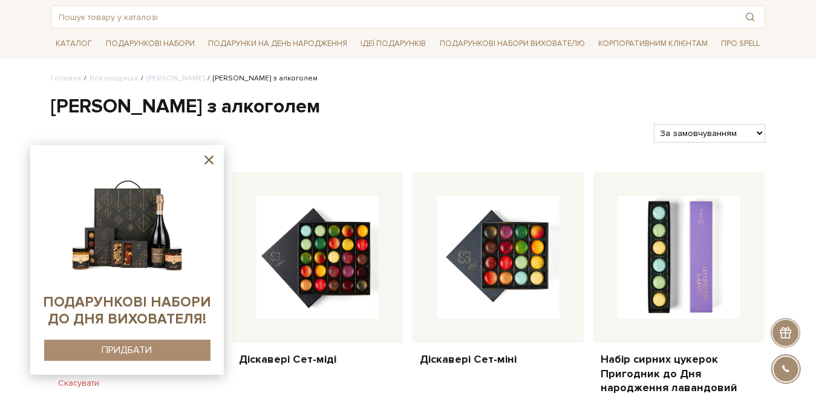 The image size is (816, 399). What do you see at coordinates (79, 383) in the screenshot?
I see `button: Скасувати` at bounding box center [79, 383].